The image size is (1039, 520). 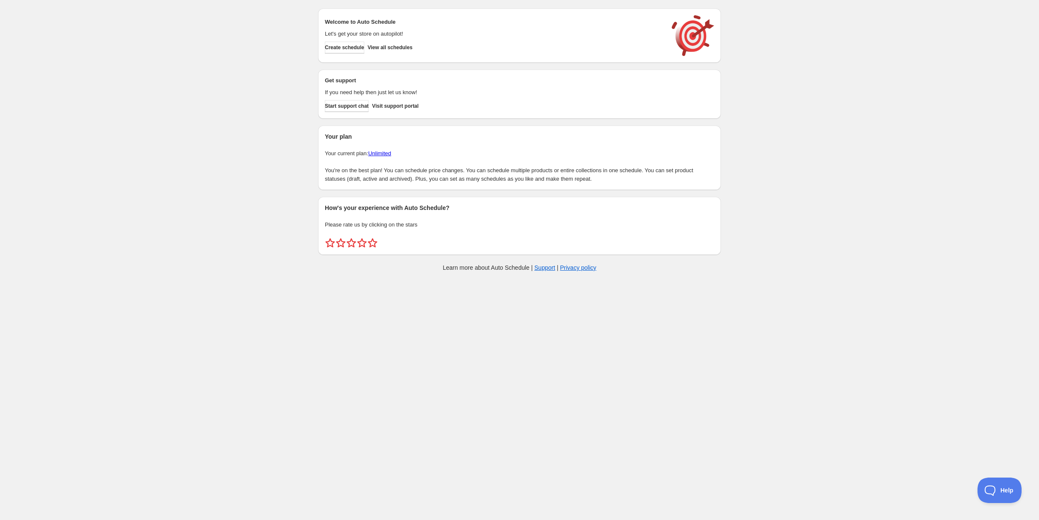 What do you see at coordinates (344, 48) in the screenshot?
I see `button: Create schedule` at bounding box center [344, 48].